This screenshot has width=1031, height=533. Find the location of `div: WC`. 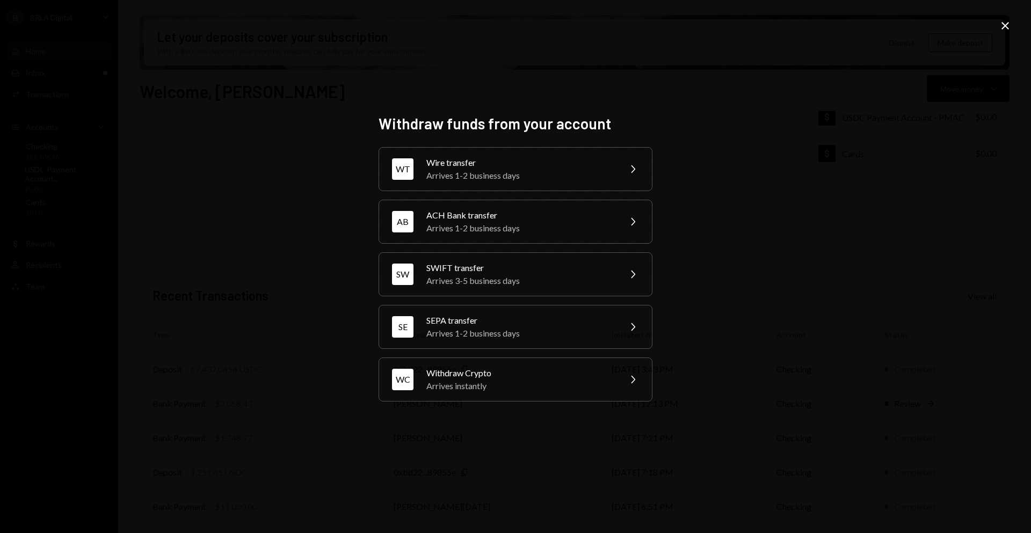

div: WC is located at coordinates (403, 380).